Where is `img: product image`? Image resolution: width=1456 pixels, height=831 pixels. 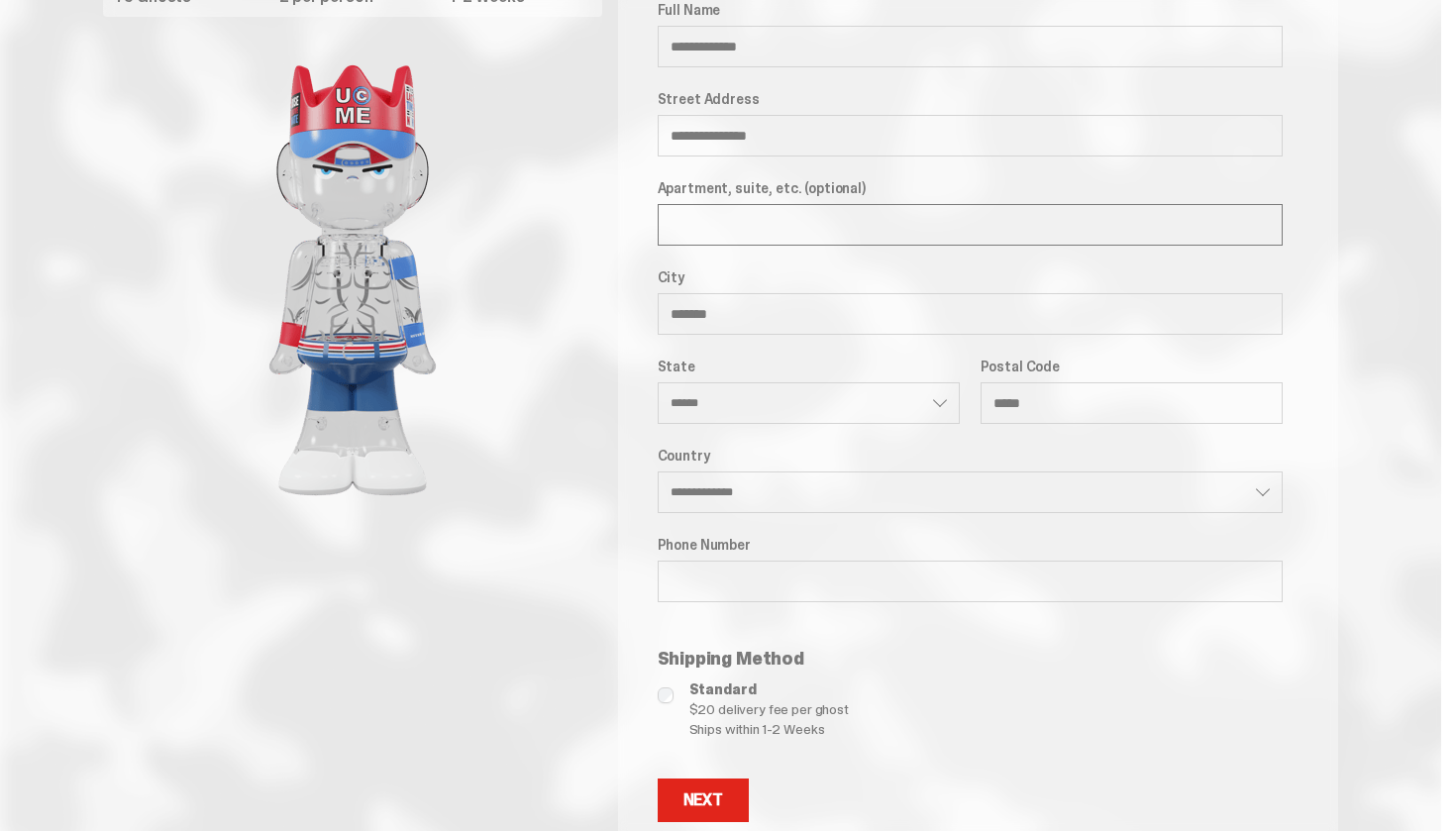 img: product image is located at coordinates (353, 280).